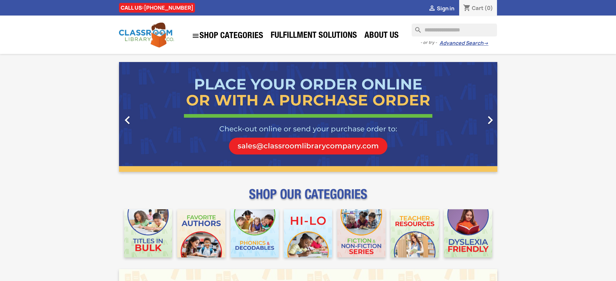  Describe the element at coordinates (467, 8) in the screenshot. I see `i: shopping_cart` at that location.